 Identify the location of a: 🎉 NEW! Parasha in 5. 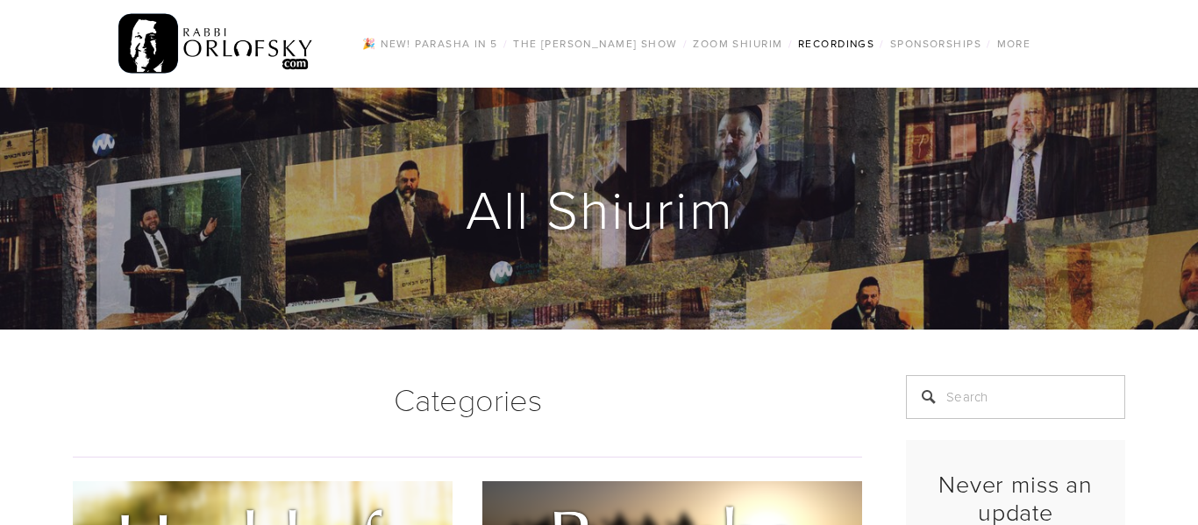
(430, 44).